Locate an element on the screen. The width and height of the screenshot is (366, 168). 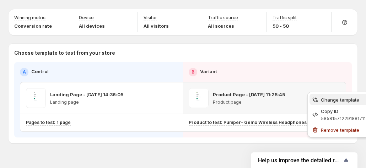
p: Choose template to test from your store is located at coordinates (183, 53).